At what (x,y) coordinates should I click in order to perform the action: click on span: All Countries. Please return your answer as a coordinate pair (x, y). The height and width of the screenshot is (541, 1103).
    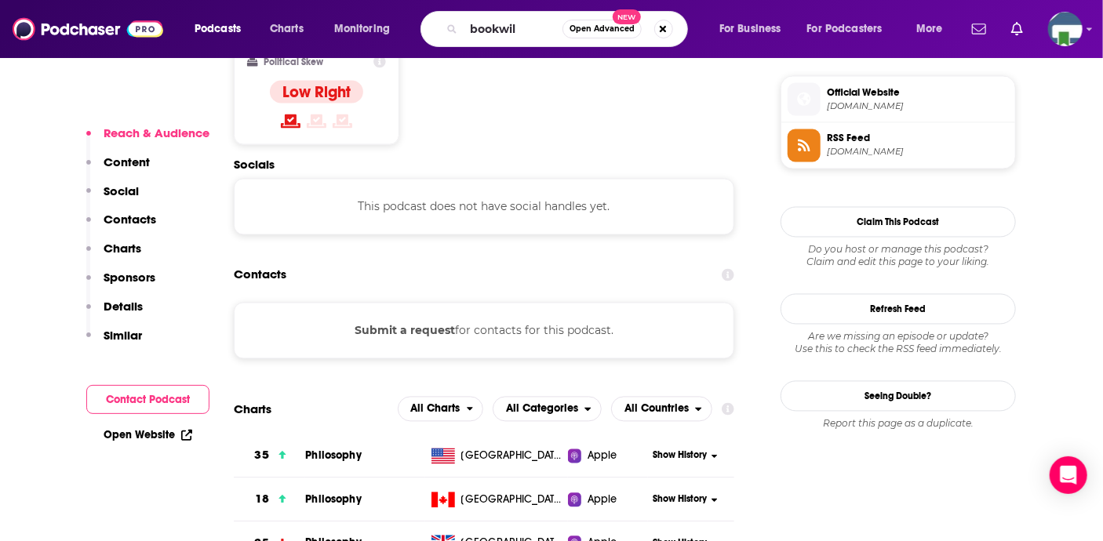
    Looking at the image, I should click on (657, 410).